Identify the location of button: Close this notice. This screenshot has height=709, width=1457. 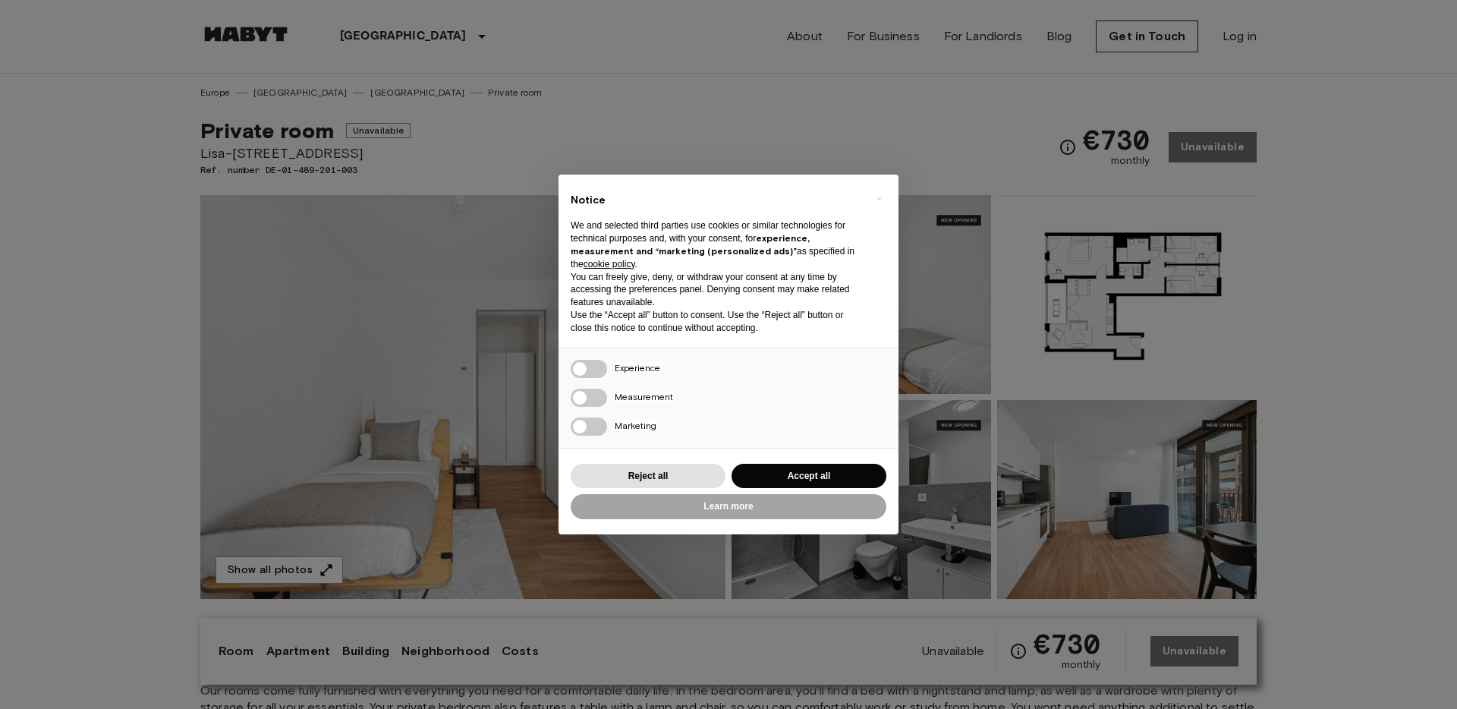
(879, 199).